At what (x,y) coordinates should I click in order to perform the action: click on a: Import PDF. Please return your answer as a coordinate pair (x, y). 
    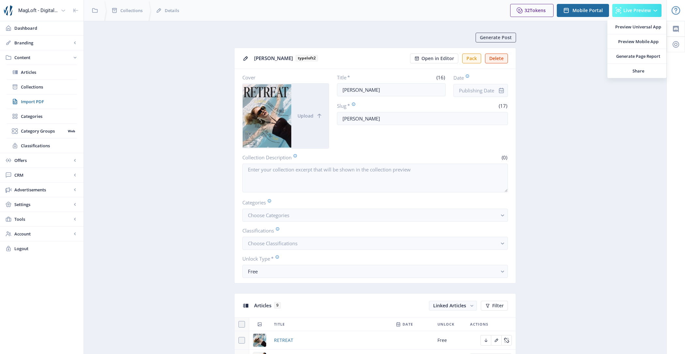
    Looking at the image, I should click on (42, 101).